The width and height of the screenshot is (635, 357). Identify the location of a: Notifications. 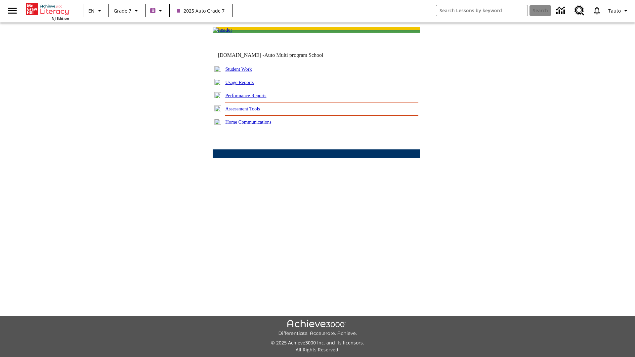
(597, 11).